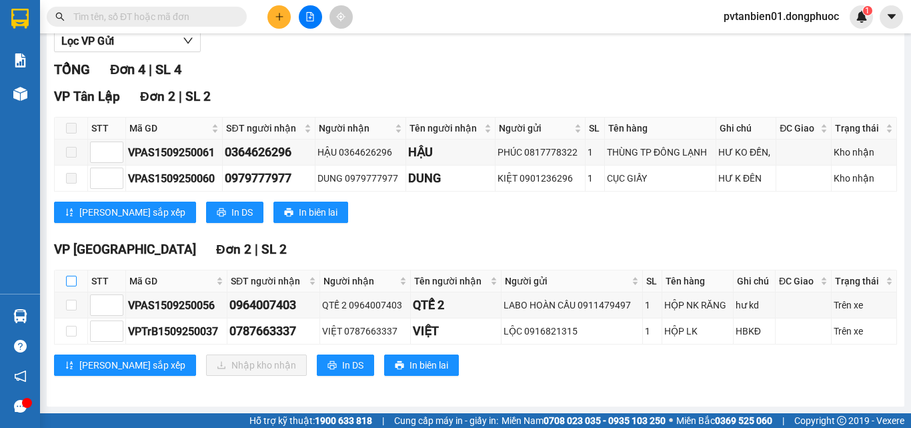 Image resolution: width=911 pixels, height=428 pixels. Describe the element at coordinates (456, 331) in the screenshot. I see `div: VIỆT` at that location.